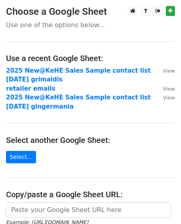 The width and height of the screenshot is (181, 224). Describe the element at coordinates (30, 89) in the screenshot. I see `strong: retailer emails` at that location.